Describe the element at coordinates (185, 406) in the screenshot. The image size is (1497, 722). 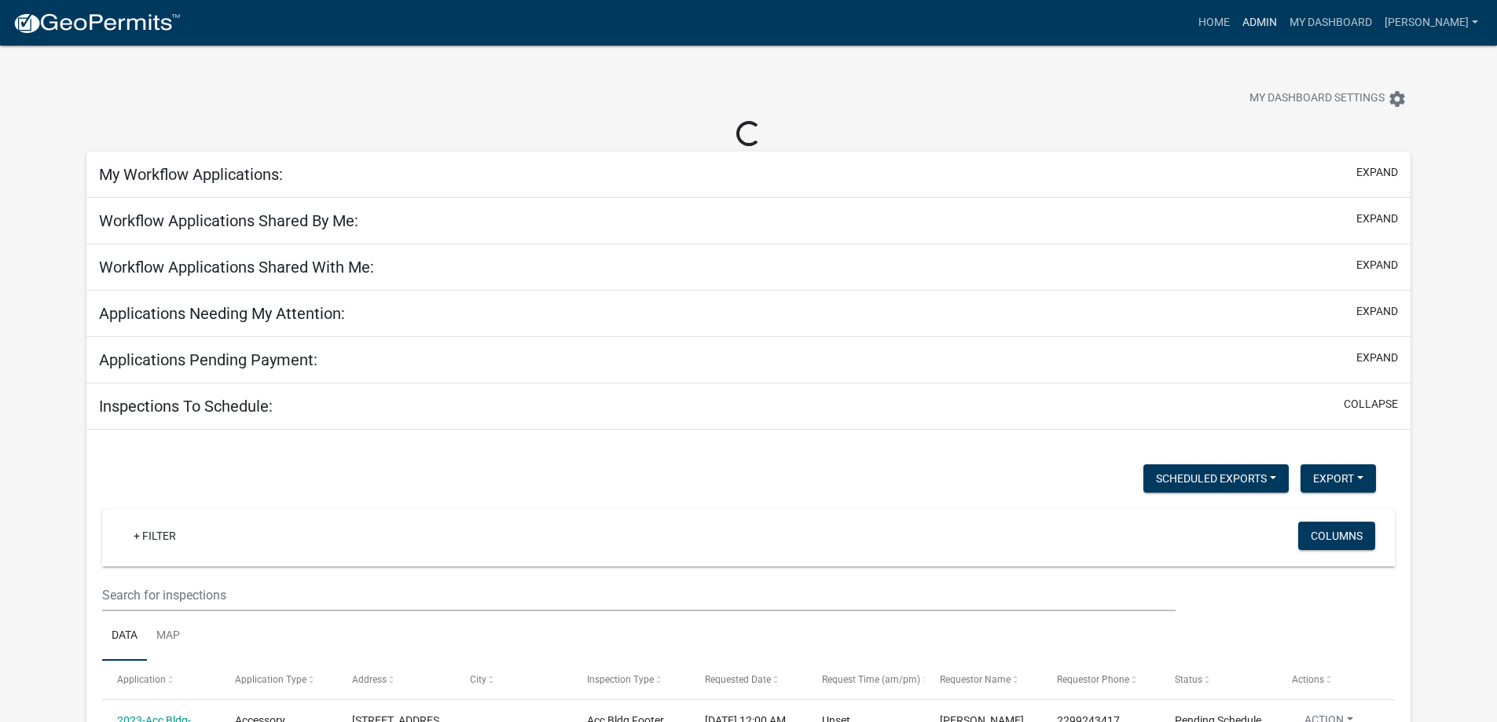
I see `h5: Inspections To Schedule:` at that location.